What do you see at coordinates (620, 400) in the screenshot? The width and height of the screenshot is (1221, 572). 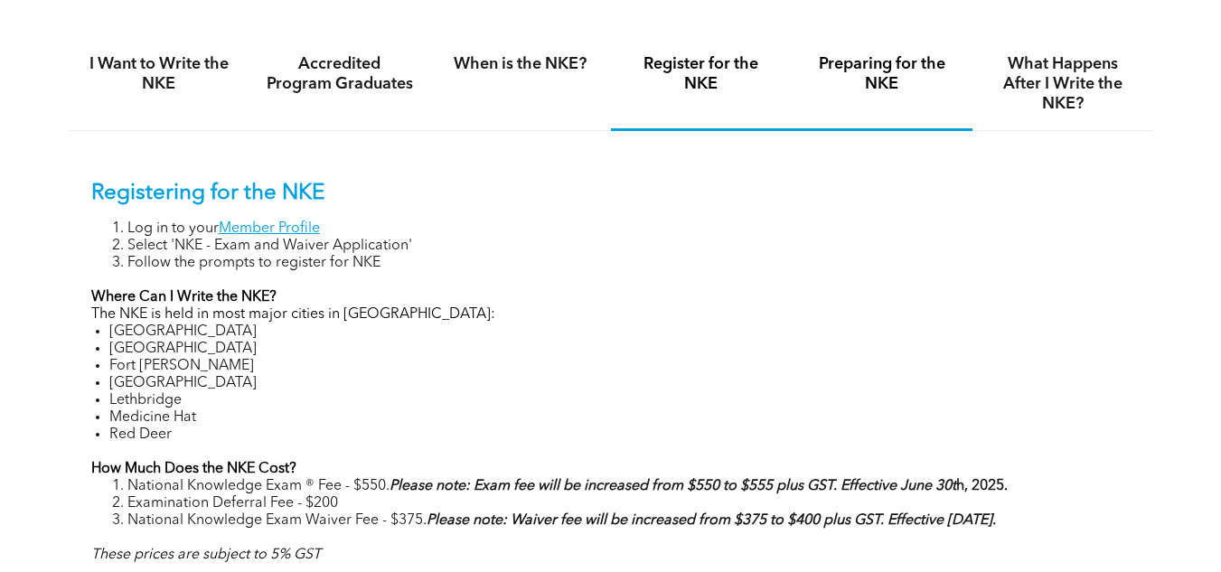 I see `li: Lethbridge` at bounding box center [620, 400].